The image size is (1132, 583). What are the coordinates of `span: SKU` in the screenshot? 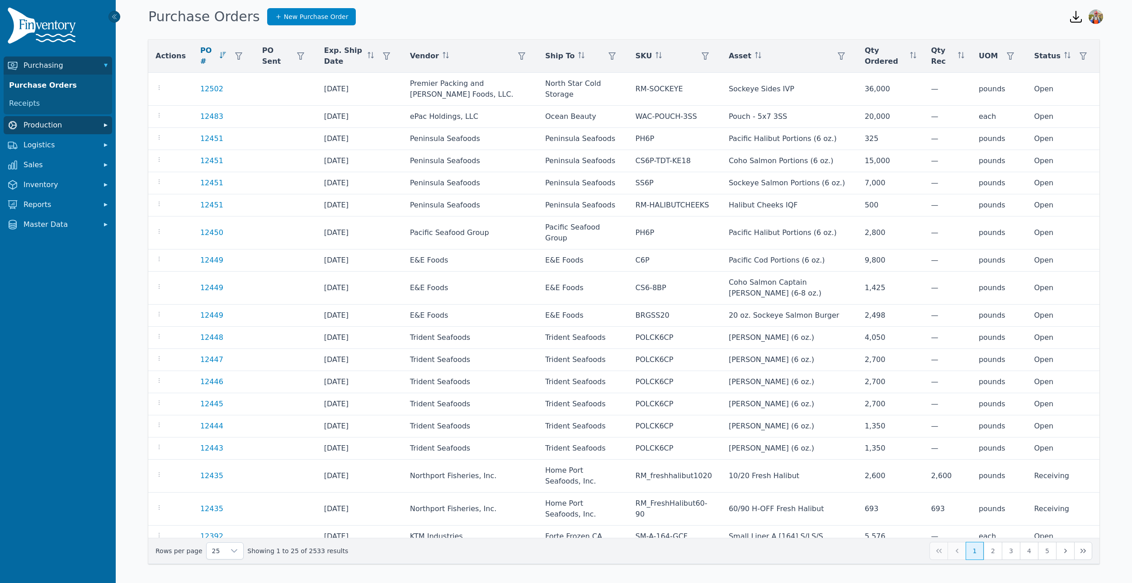 It's located at (644, 56).